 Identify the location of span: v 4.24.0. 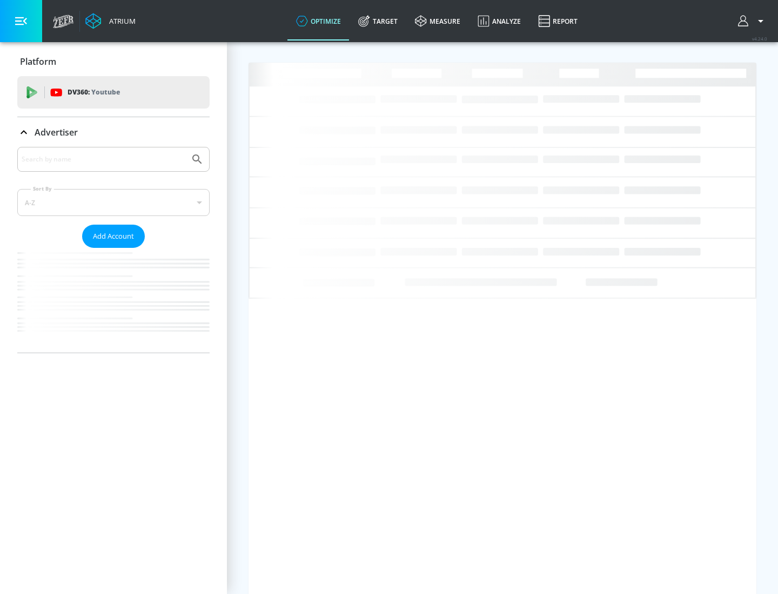
(760, 38).